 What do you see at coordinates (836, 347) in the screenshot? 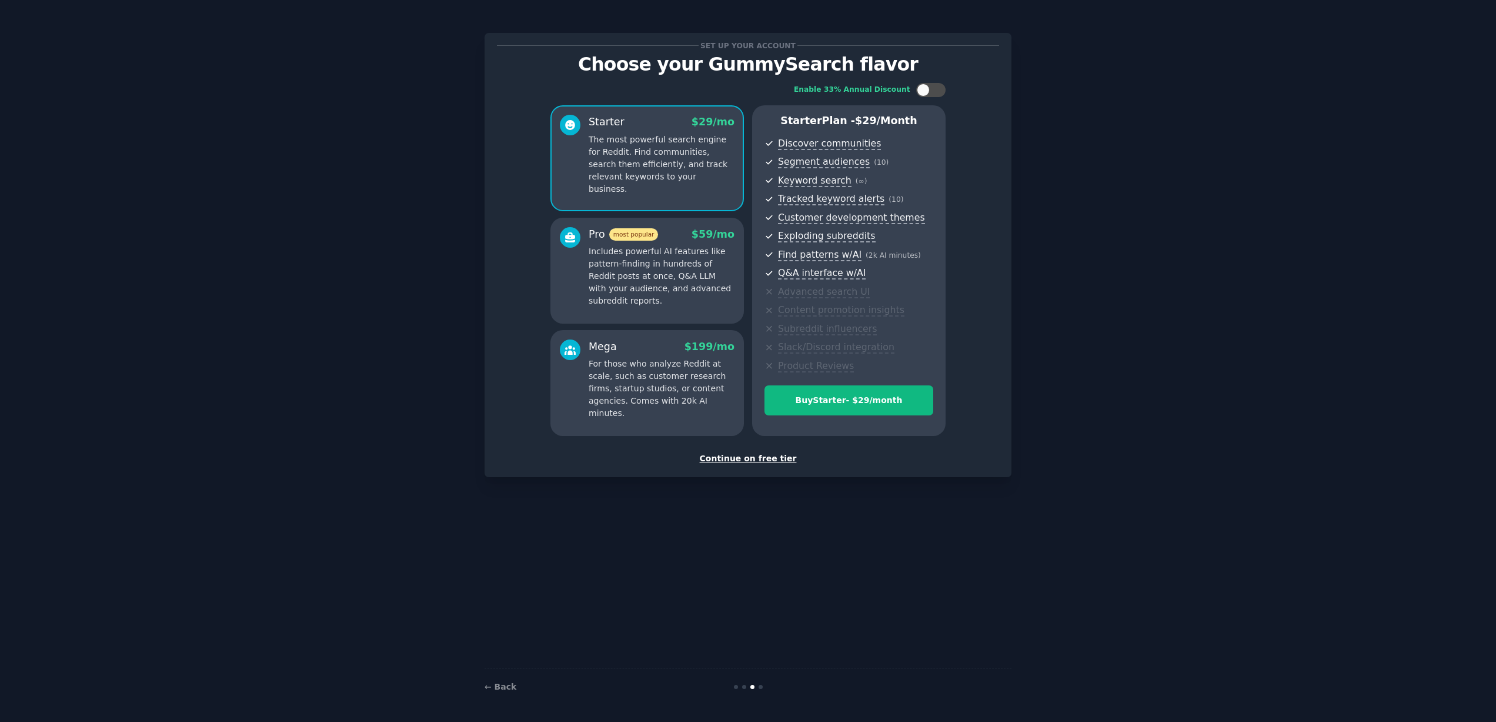
I see `span: Slack/Discord integration` at bounding box center [836, 347].